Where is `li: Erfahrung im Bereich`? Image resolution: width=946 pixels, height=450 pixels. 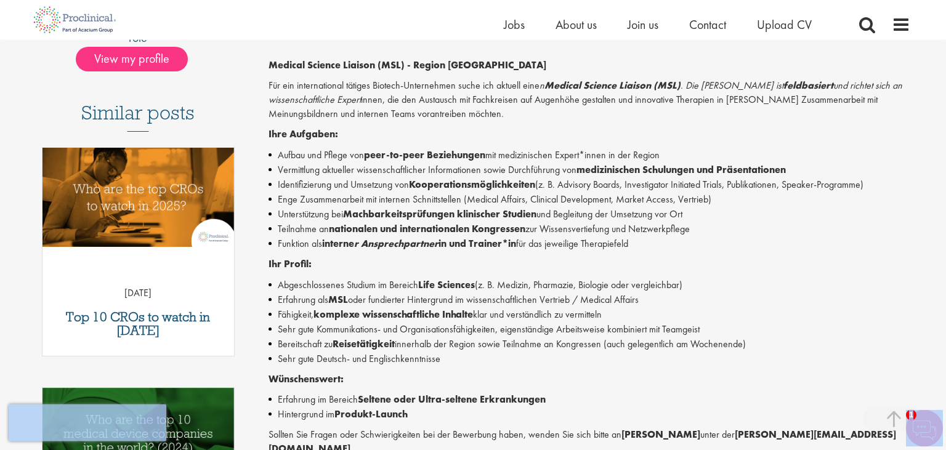
li: Erfahrung im Bereich is located at coordinates (589, 400).